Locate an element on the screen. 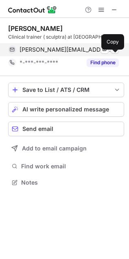  span: Add to email campaign is located at coordinates (54, 148).